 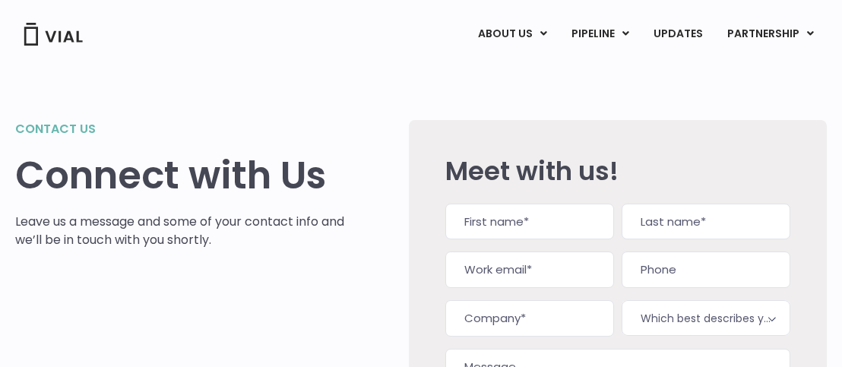 I want to click on h2: Contact us, so click(x=189, y=129).